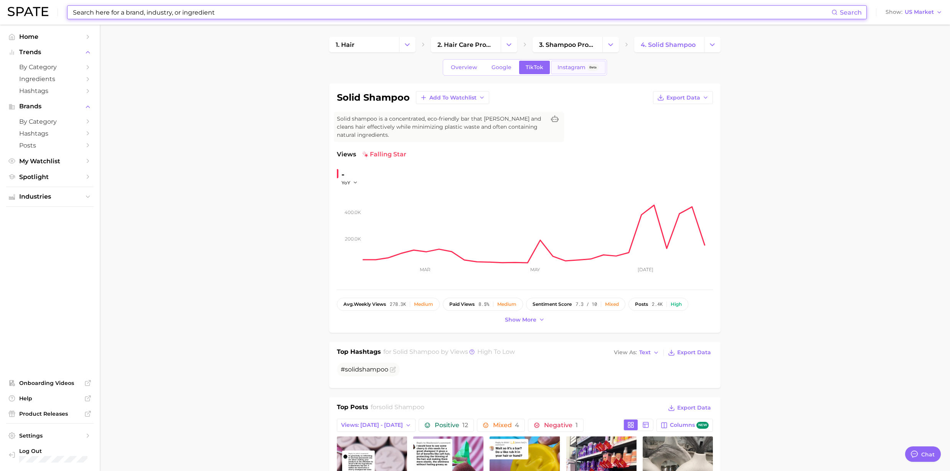 The image size is (950, 471). What do you see at coordinates (50, 145) in the screenshot?
I see `span: Posts` at bounding box center [50, 145].